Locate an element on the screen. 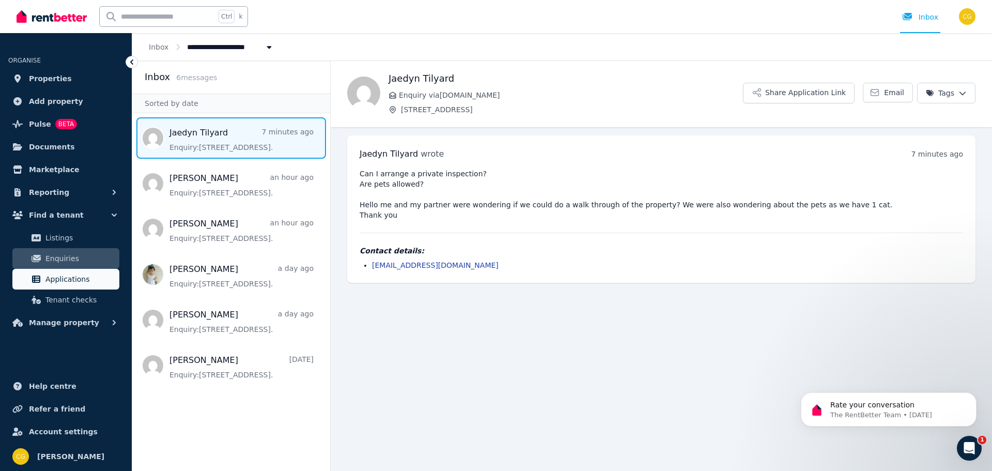  pre: Can I arrange a private inspection? Are pets allowed? Hello me and my partner were wondering if w... is located at coordinates (661, 194).